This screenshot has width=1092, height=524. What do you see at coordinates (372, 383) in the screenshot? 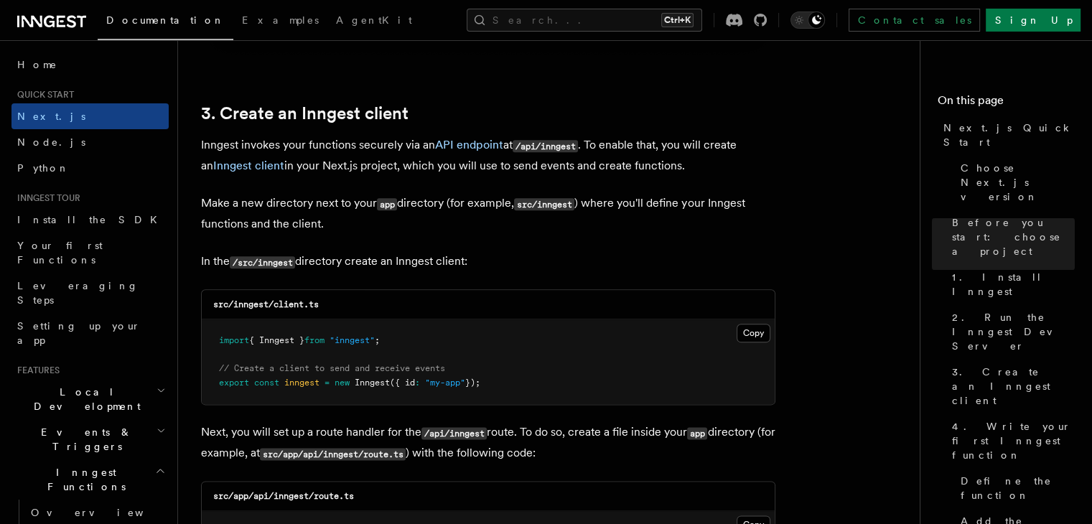
I see `span: Inngest` at bounding box center [372, 383].